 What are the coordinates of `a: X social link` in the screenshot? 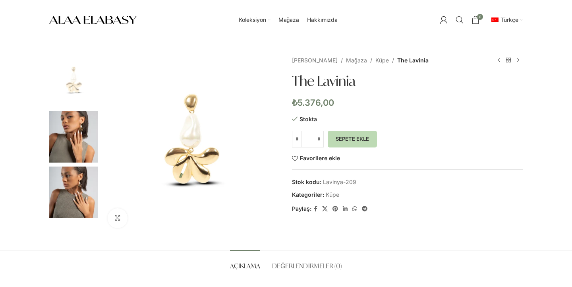 It's located at (325, 208).